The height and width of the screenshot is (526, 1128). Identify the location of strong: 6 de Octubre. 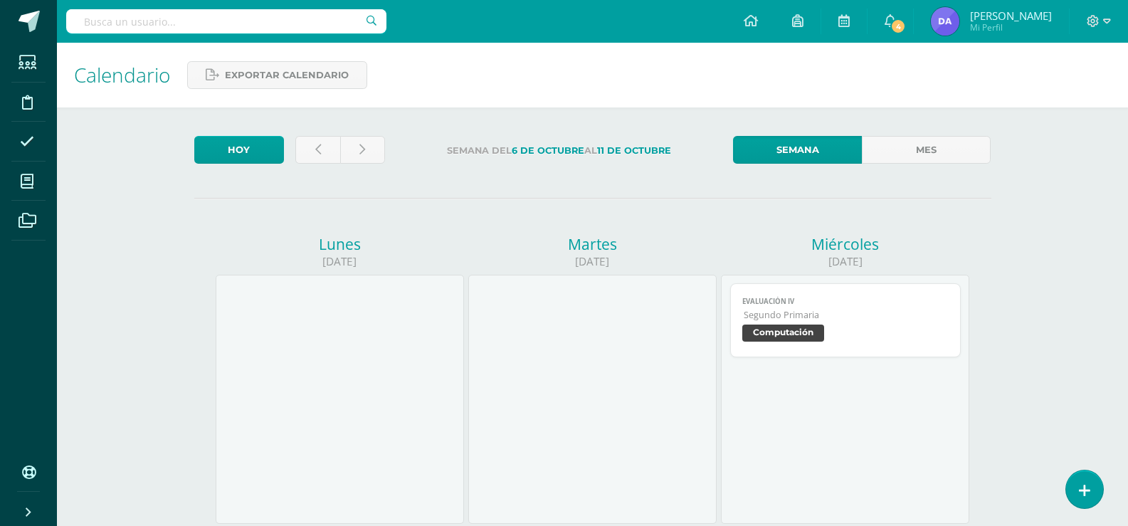
(548, 150).